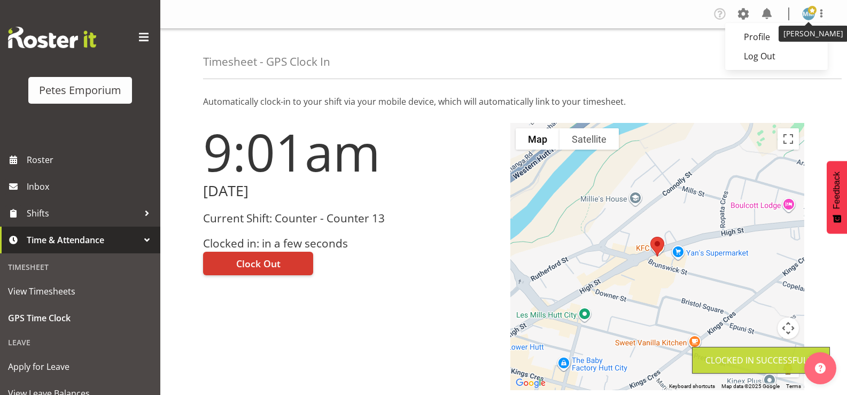  I want to click on img: Rosterit website logo, so click(52, 37).